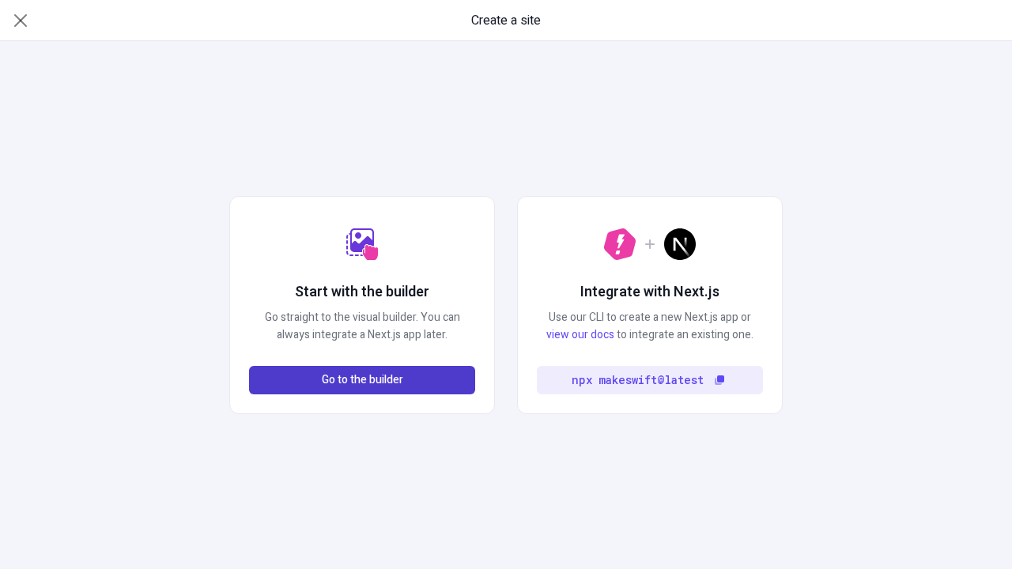 This screenshot has width=1012, height=569. What do you see at coordinates (580, 334) in the screenshot?
I see `a: view our docs` at bounding box center [580, 334].